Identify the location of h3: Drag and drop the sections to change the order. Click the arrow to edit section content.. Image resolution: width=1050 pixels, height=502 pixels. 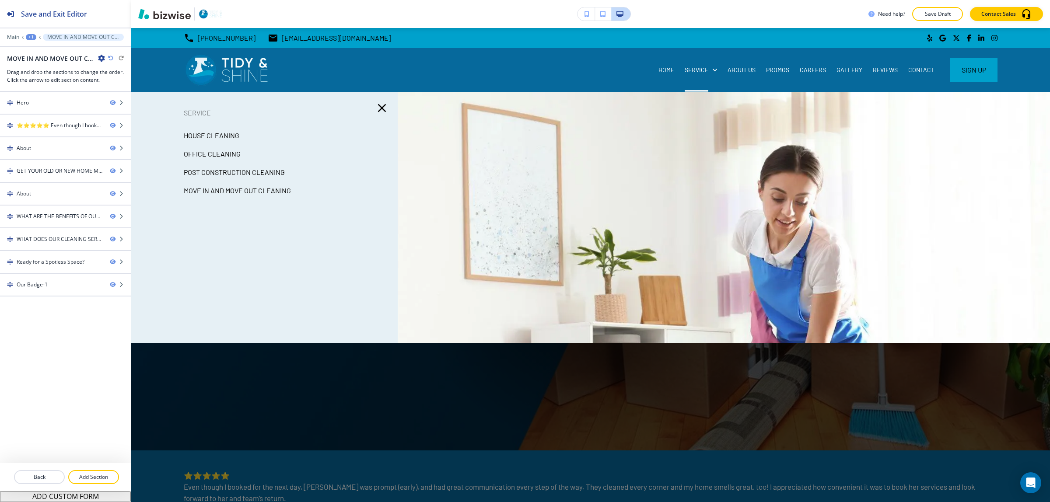
(65, 76).